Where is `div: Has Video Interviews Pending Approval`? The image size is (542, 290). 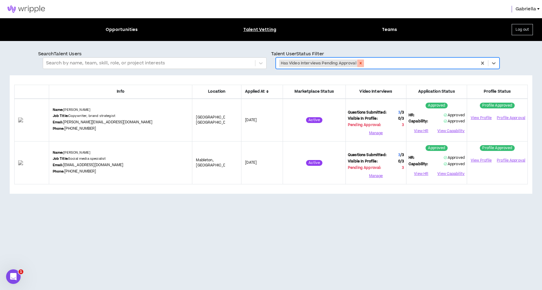 div: Has Video Interviews Pending Approval is located at coordinates (318, 63).